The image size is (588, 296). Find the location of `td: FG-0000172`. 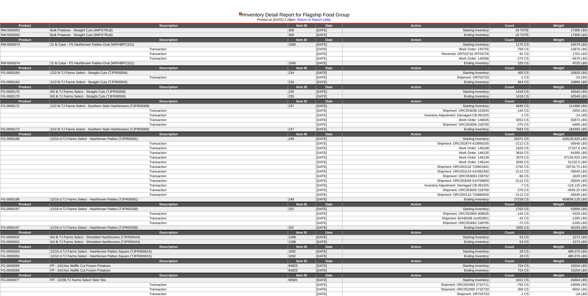

td: FG-0000172 is located at coordinates (25, 130).